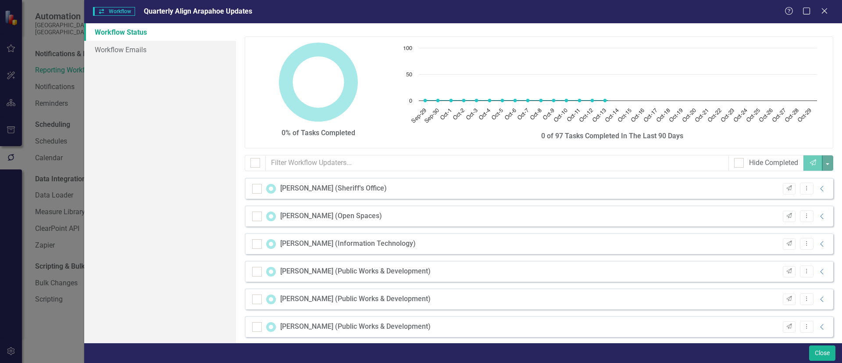 The width and height of the screenshot is (842, 363). What do you see at coordinates (822, 353) in the screenshot?
I see `button: Close` at bounding box center [822, 353].